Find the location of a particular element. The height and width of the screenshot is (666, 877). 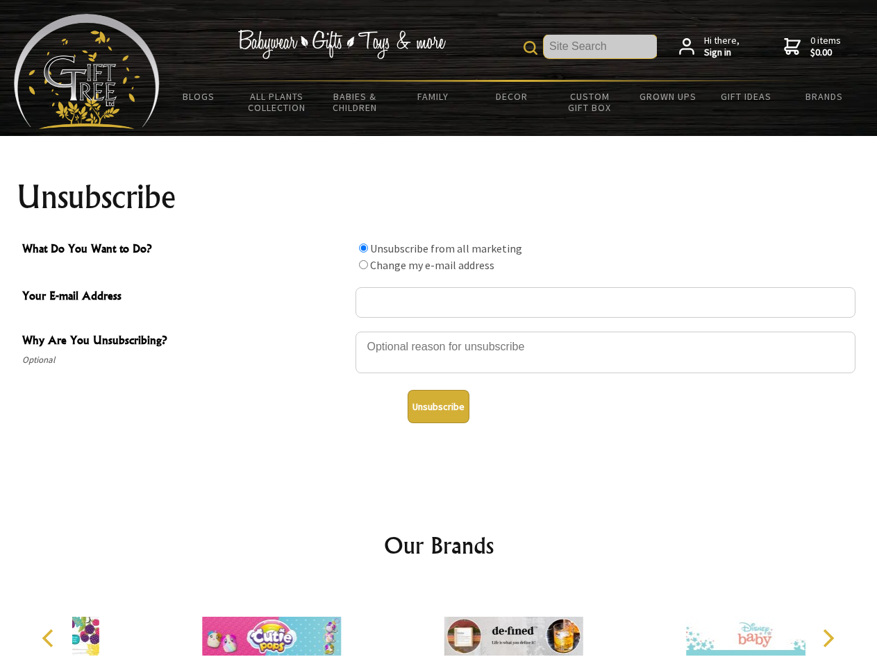

img: Babywear - Gifts - Toys & more is located at coordinates (341, 44).